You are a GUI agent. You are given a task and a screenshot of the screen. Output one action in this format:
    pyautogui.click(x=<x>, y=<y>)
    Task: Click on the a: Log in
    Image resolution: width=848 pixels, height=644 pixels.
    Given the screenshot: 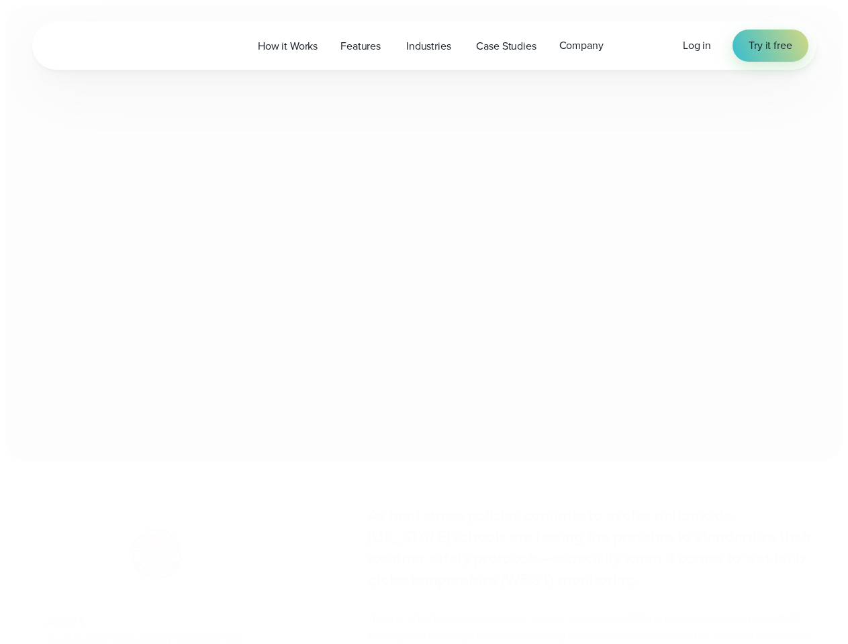 What is the action you would take?
    pyautogui.click(x=697, y=46)
    